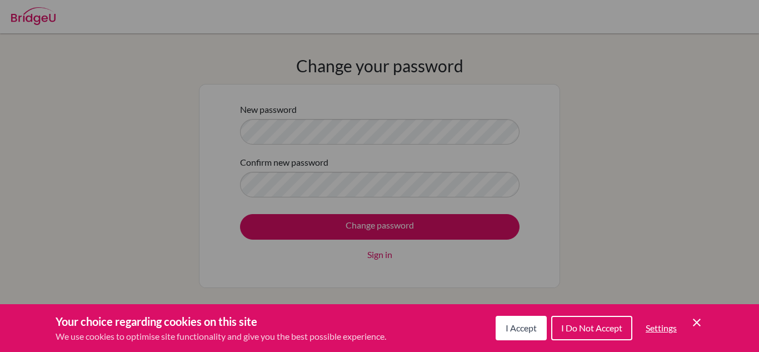 The height and width of the screenshot is (352, 759). I want to click on span: Settings, so click(661, 327).